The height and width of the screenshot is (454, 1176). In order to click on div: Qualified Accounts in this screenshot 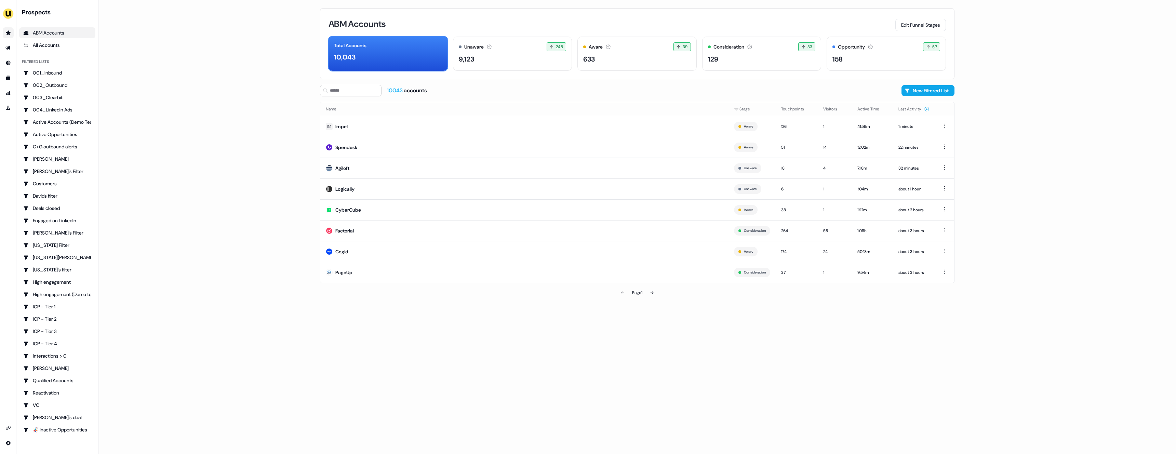, I will do `click(57, 380)`.